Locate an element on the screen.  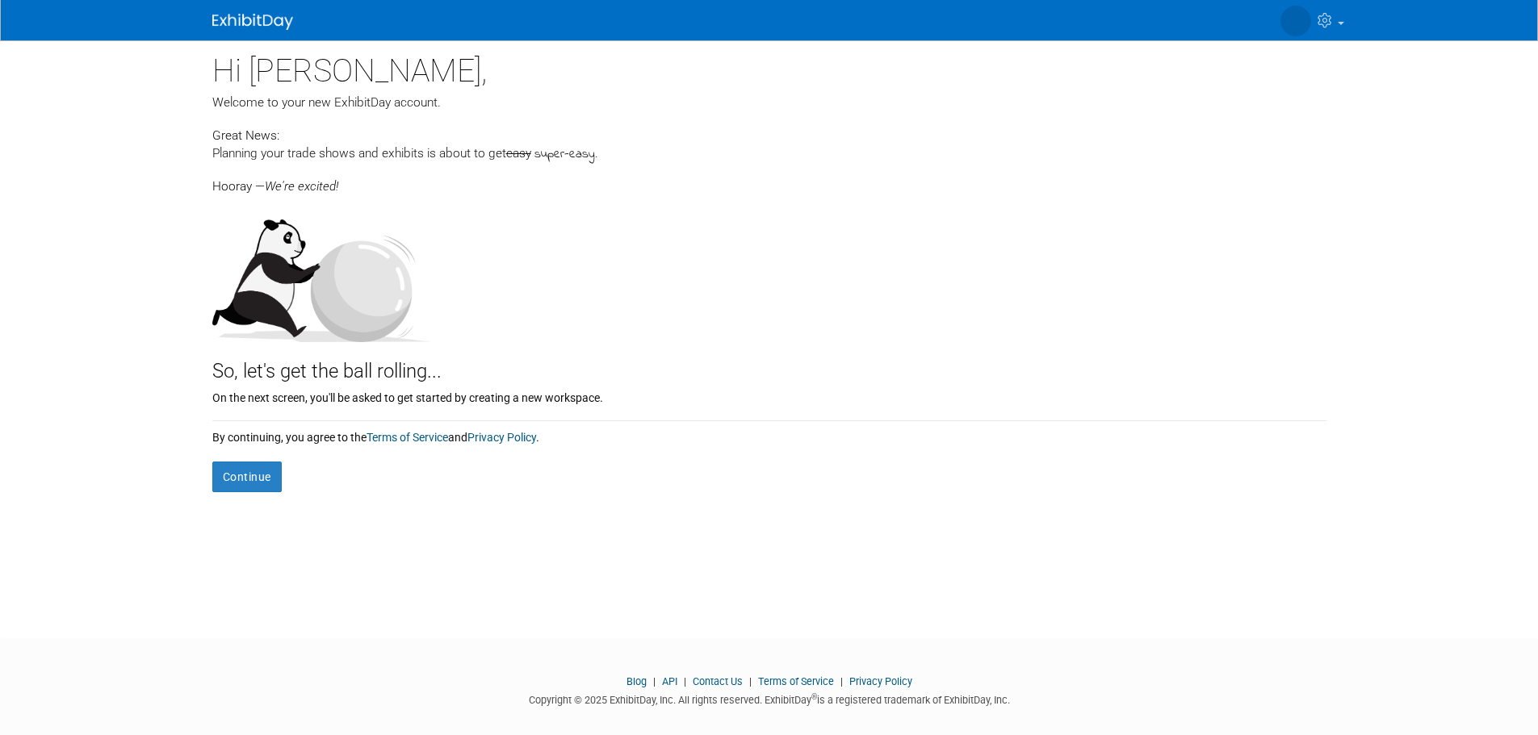
button: Continue is located at coordinates (247, 477).